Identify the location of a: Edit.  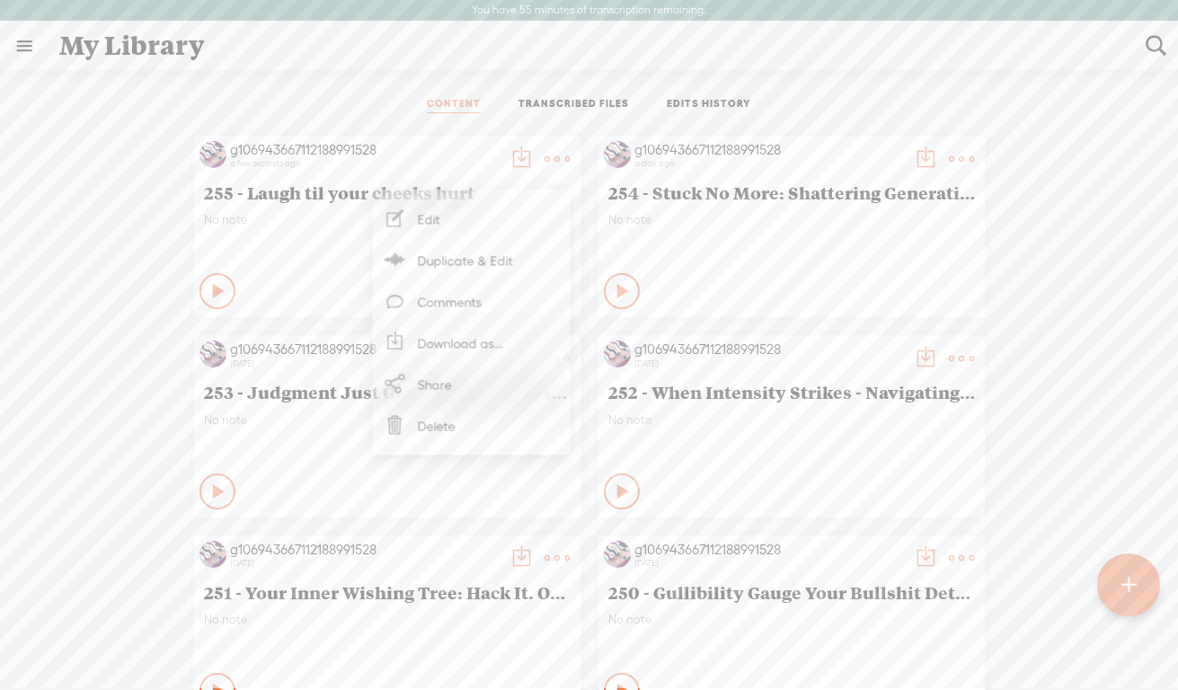
(472, 219).